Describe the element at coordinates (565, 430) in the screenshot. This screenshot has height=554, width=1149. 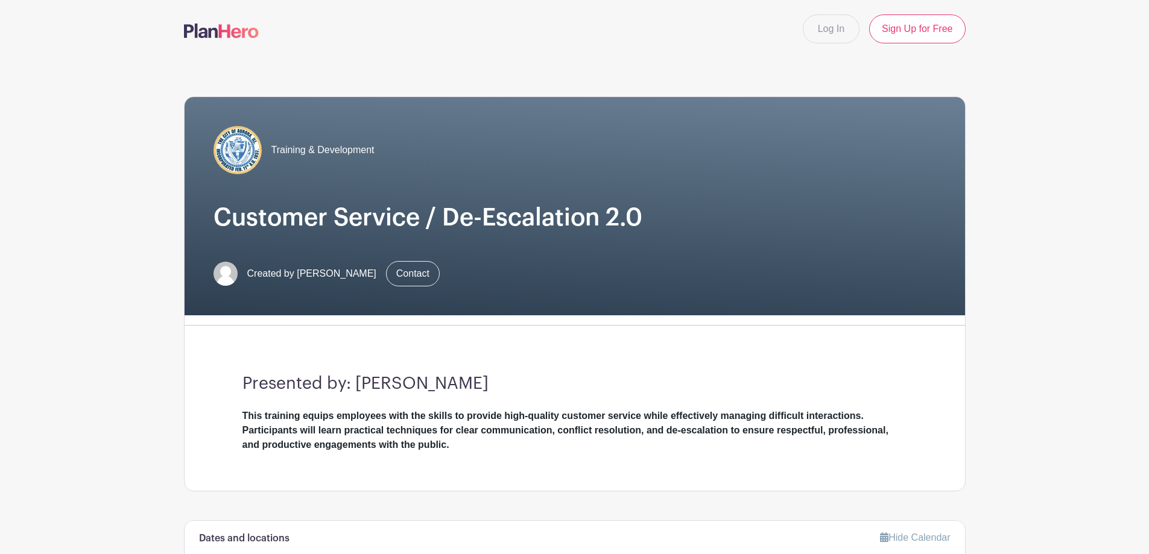
I see `strong: This training equips employees with the skills to provide high-quality customer service while eff...` at that location.